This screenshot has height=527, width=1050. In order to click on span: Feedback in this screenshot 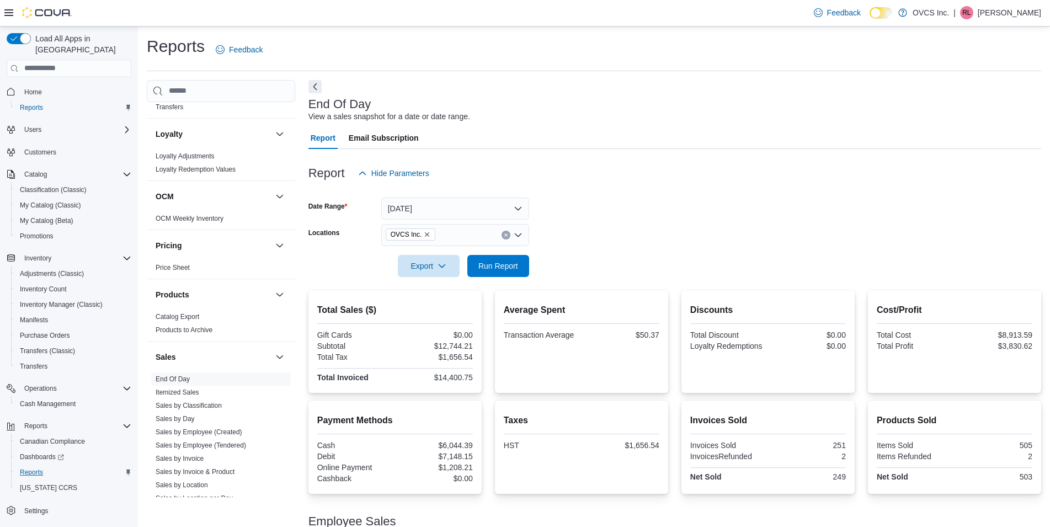, I will do `click(246, 50)`.